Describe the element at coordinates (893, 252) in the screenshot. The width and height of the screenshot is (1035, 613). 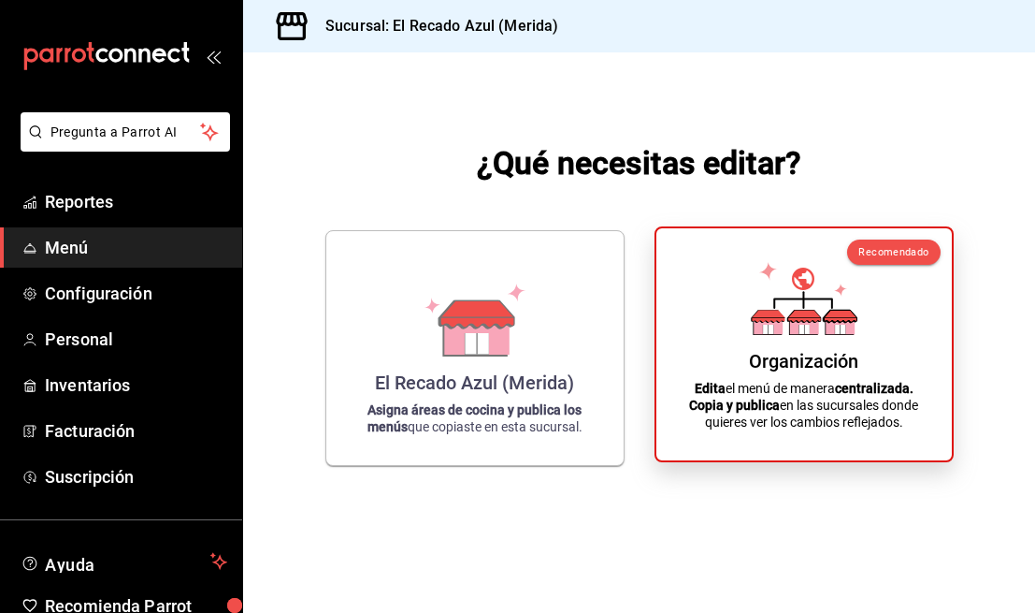
I see `span: Recomendado` at that location.